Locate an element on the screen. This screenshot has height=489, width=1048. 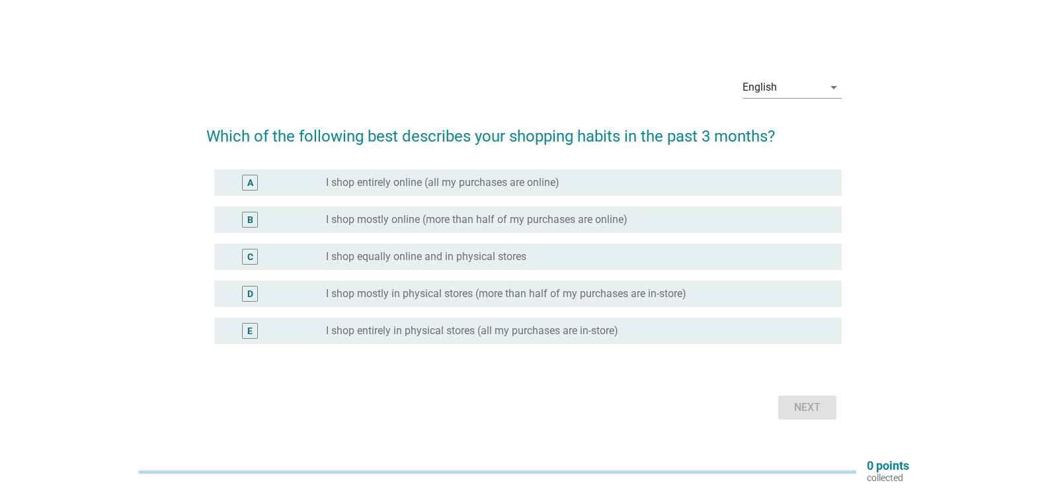
div: English is located at coordinates (760, 87).